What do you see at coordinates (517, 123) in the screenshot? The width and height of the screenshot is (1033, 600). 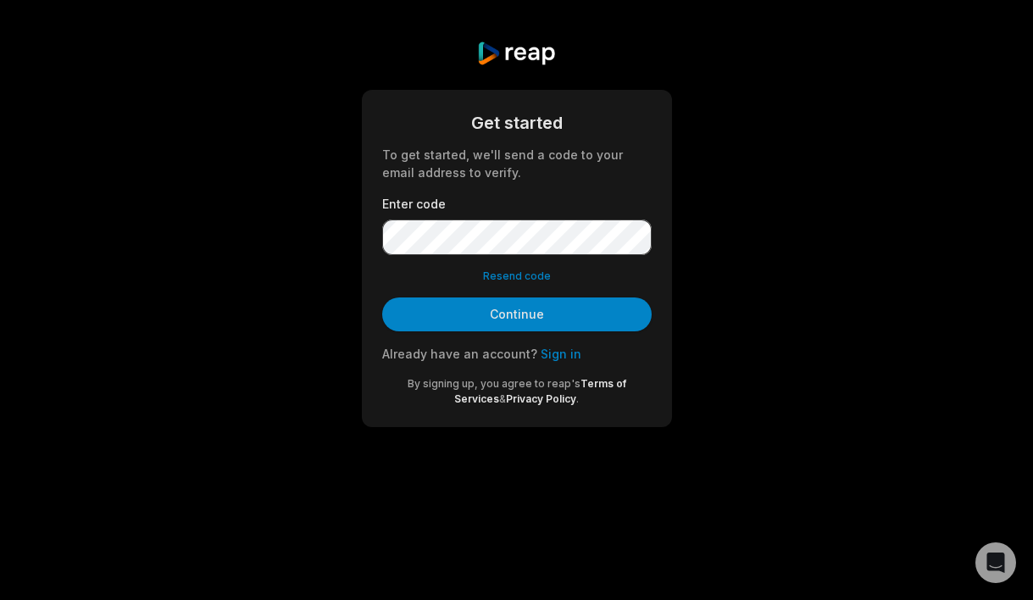 I see `div: Get started` at bounding box center [517, 123].